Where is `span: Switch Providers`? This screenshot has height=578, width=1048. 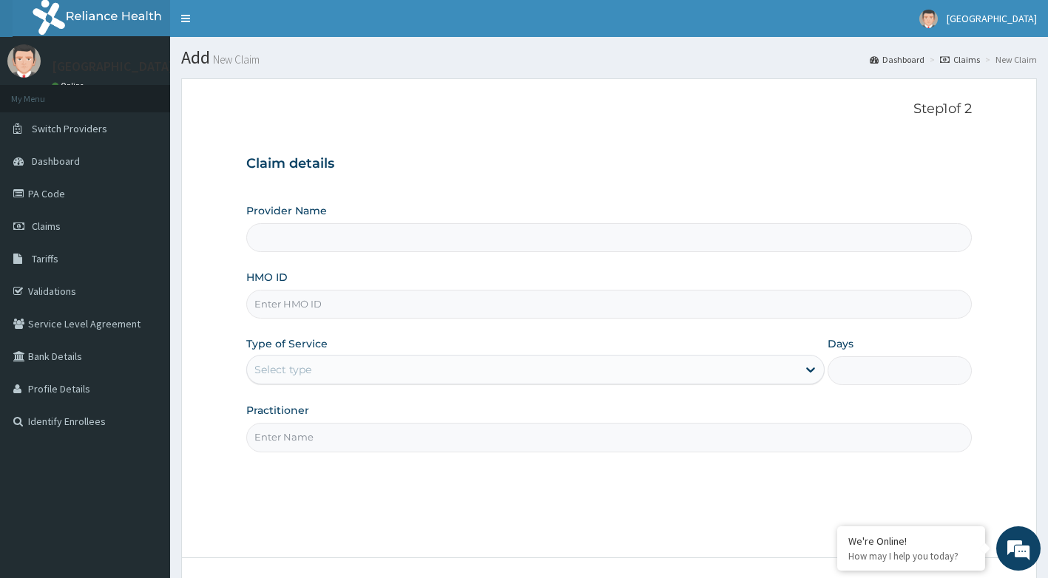 span: Switch Providers is located at coordinates (70, 129).